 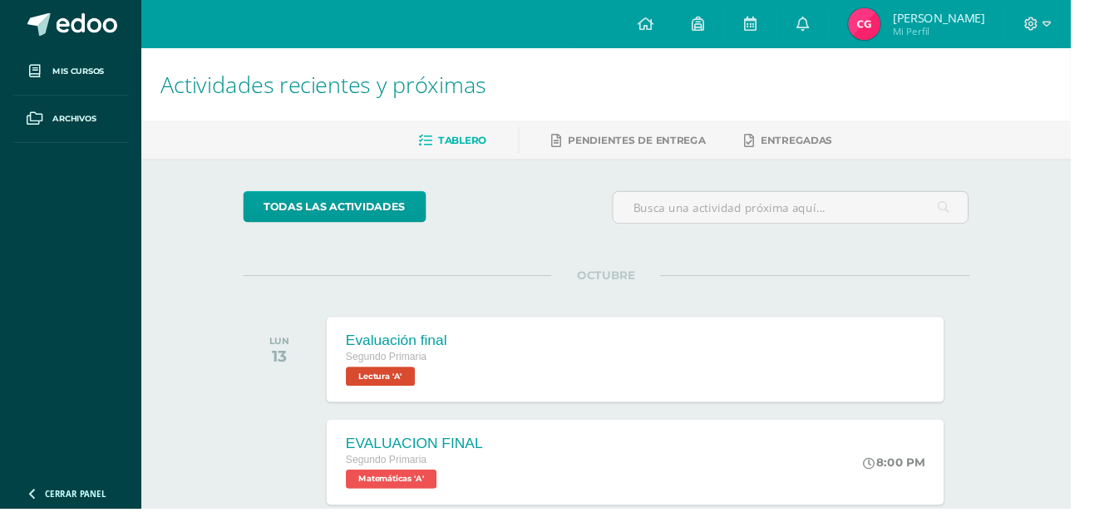 I want to click on span: Actividades recientes y próximas, so click(x=335, y=87).